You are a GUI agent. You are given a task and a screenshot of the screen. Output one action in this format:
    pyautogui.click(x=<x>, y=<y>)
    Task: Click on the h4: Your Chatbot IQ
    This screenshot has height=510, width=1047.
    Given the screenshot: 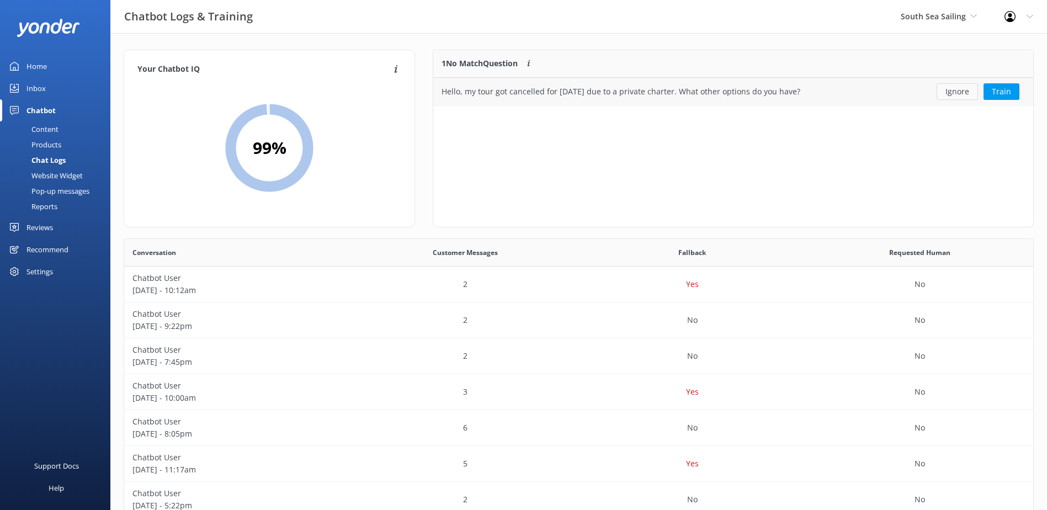 What is the action you would take?
    pyautogui.click(x=264, y=70)
    